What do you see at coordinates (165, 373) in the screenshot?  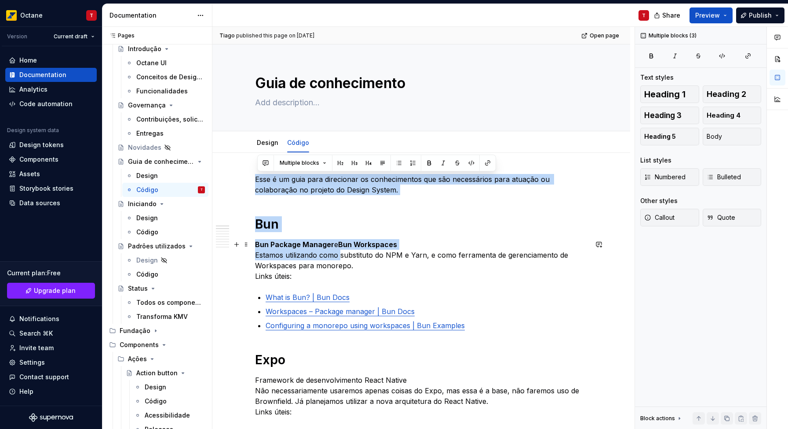 I see `a: Action button` at bounding box center [165, 373].